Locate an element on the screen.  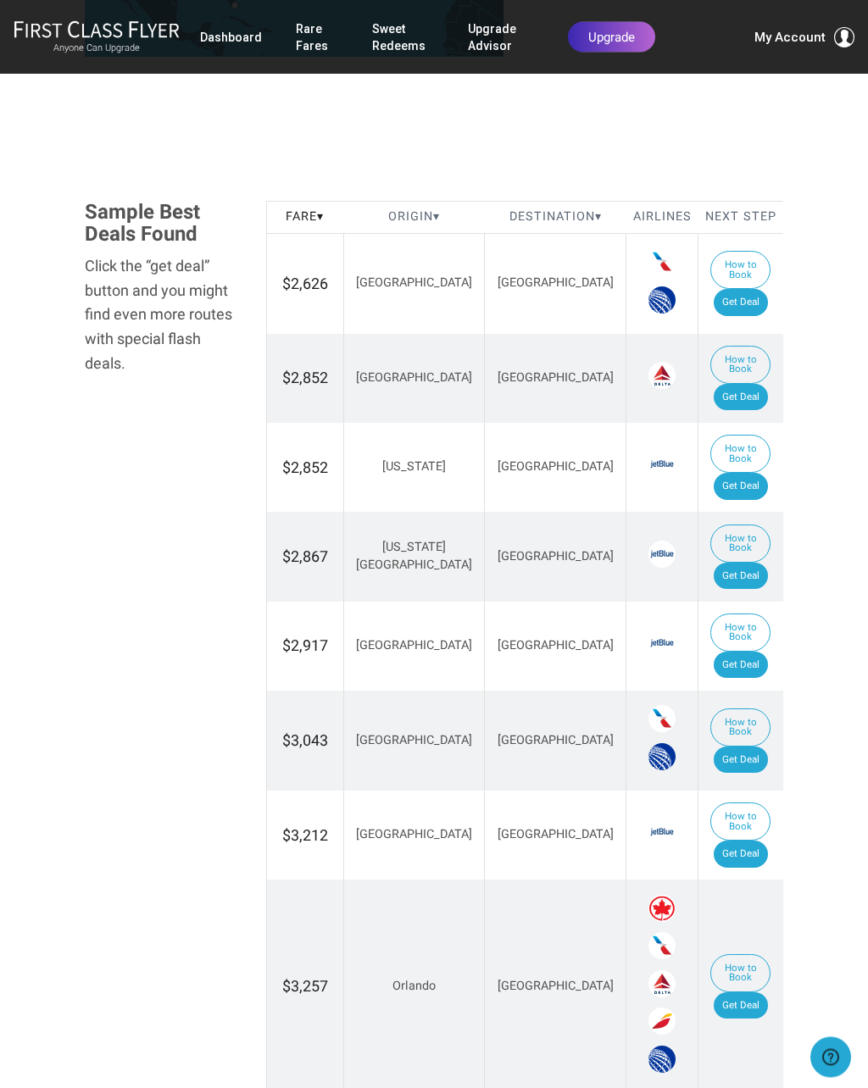
small: Anyone Can Upgrade is located at coordinates (97, 48).